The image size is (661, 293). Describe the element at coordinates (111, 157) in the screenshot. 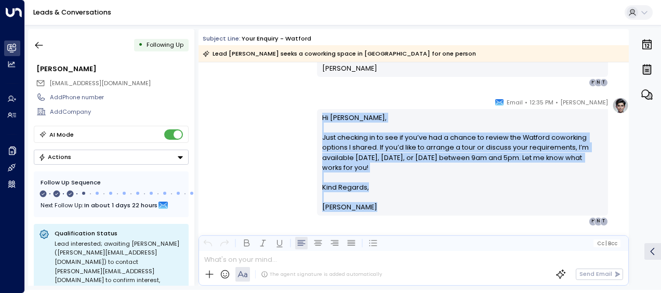

I see `div: Button group with a nested menu` at that location.